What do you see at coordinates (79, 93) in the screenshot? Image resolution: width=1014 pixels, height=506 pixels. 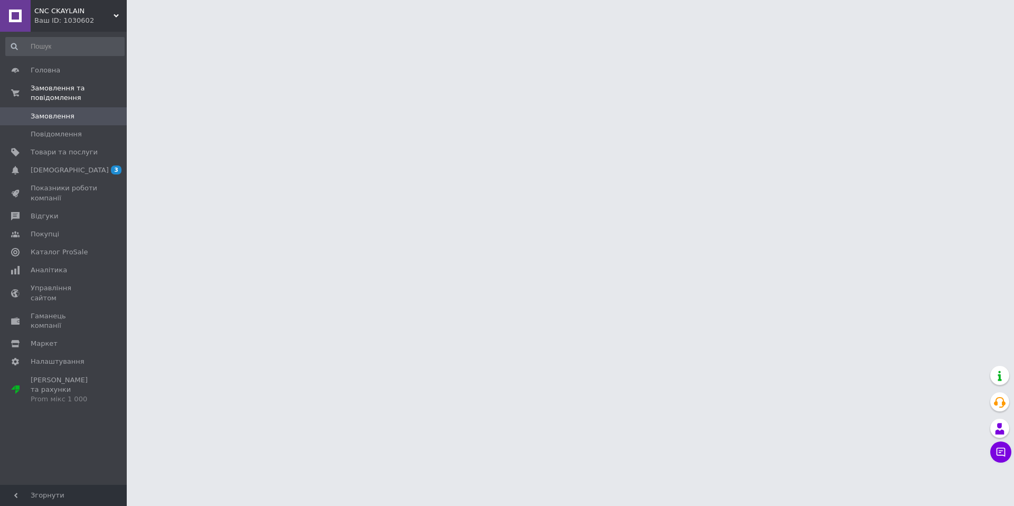 I see `span: Замовлення та повідомлення` at bounding box center [79, 93].